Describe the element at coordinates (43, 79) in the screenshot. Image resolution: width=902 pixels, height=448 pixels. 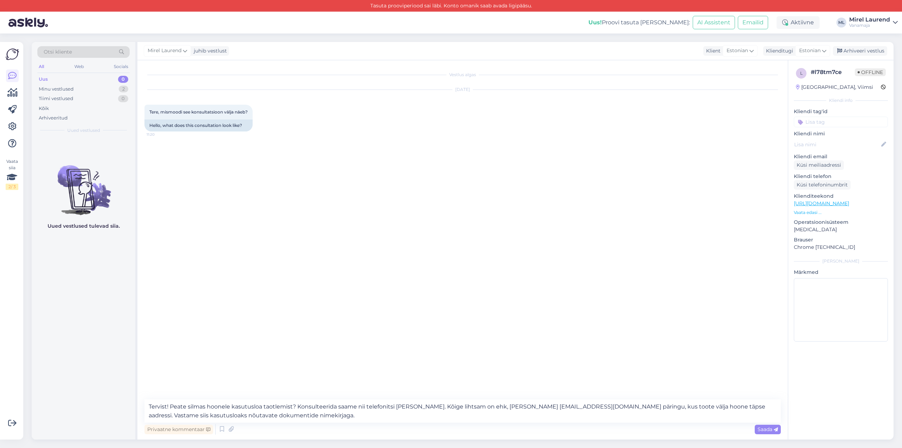
I see `div: Uus` at that location.